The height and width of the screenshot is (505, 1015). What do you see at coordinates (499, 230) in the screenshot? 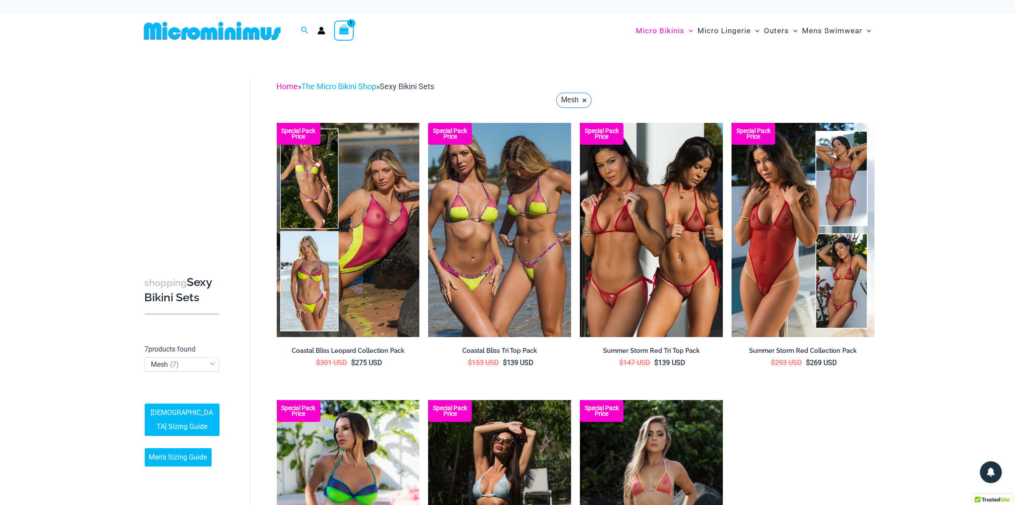
I see `a: Coastal Bliss Leopard Sunset Tri Top Pack Coastal Bliss Leopard Sunset Tri Top Pack BCoastal Blis...` at bounding box center [499, 230].